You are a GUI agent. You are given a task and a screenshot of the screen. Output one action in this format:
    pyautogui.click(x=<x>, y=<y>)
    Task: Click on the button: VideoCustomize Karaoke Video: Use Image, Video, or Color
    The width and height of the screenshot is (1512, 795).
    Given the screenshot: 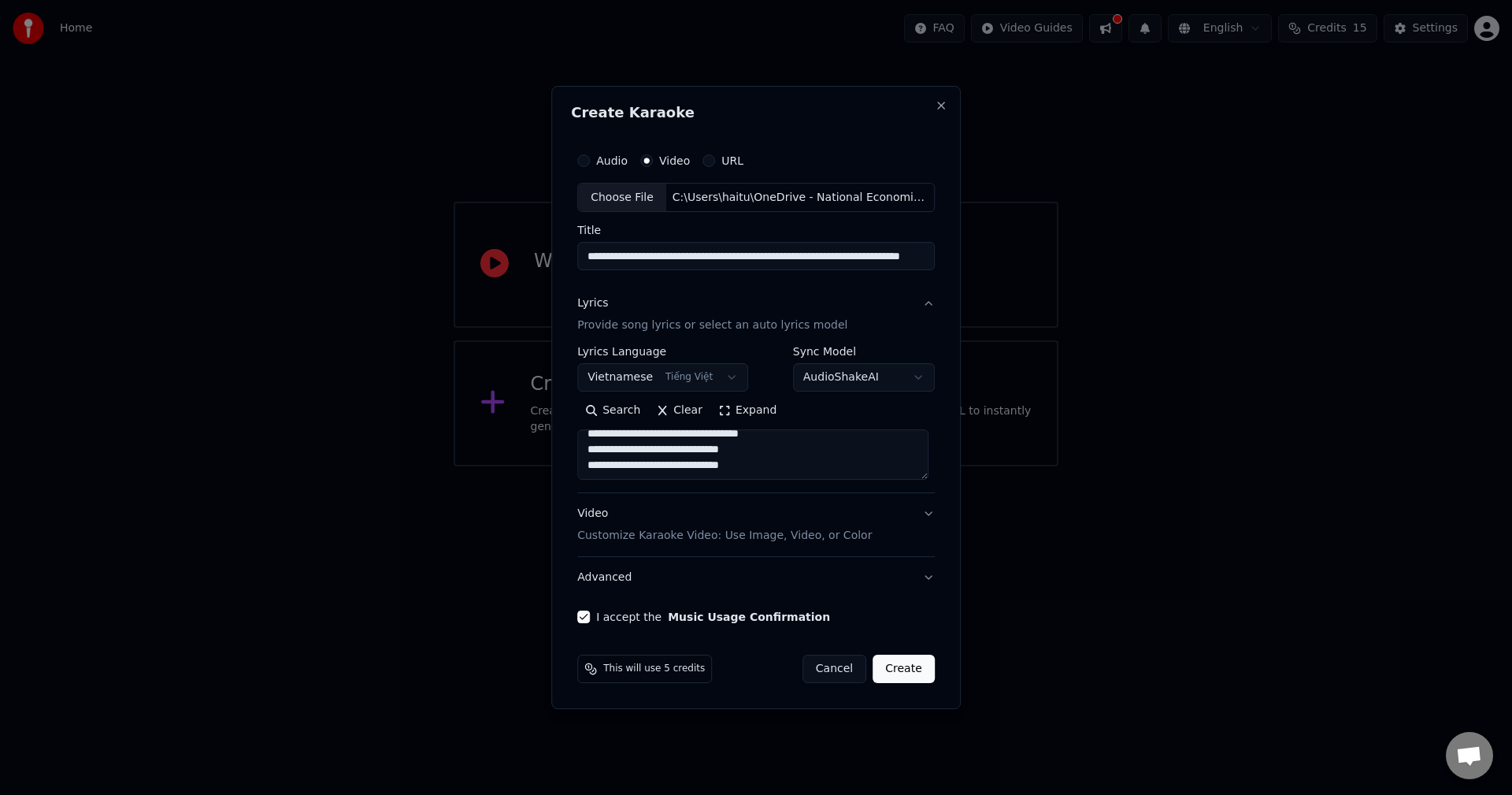 What is the action you would take?
    pyautogui.click(x=756, y=526)
    